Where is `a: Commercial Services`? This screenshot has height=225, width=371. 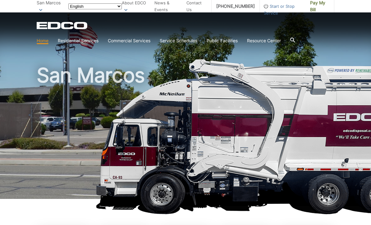
a: Commercial Services is located at coordinates (129, 41).